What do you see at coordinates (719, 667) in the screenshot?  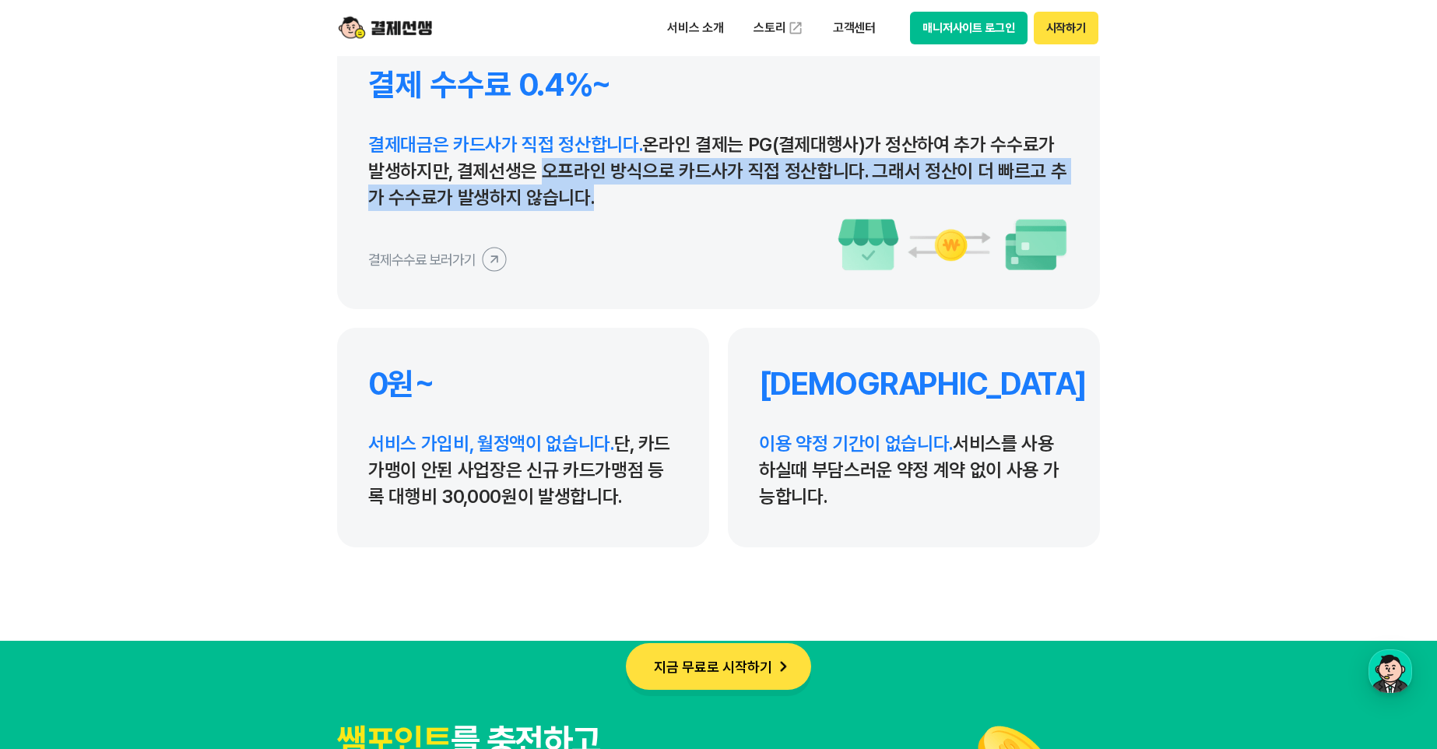 I see `button: 지금 무료로 시작하기` at bounding box center [719, 667].